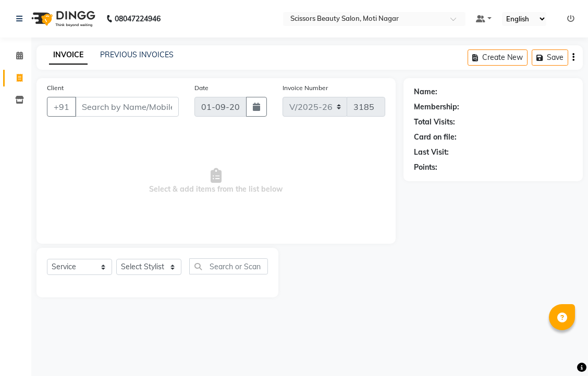 This screenshot has width=588, height=376. Describe the element at coordinates (55, 88) in the screenshot. I see `label: Client` at that location.